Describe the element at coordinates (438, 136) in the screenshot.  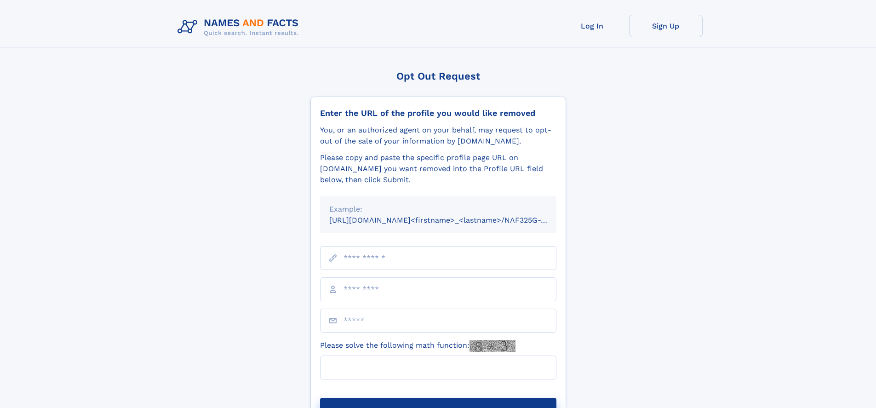
I see `div: You, or an authorized agent on your behalf, may request to opt-out of the sale of your informatio...` at that location.